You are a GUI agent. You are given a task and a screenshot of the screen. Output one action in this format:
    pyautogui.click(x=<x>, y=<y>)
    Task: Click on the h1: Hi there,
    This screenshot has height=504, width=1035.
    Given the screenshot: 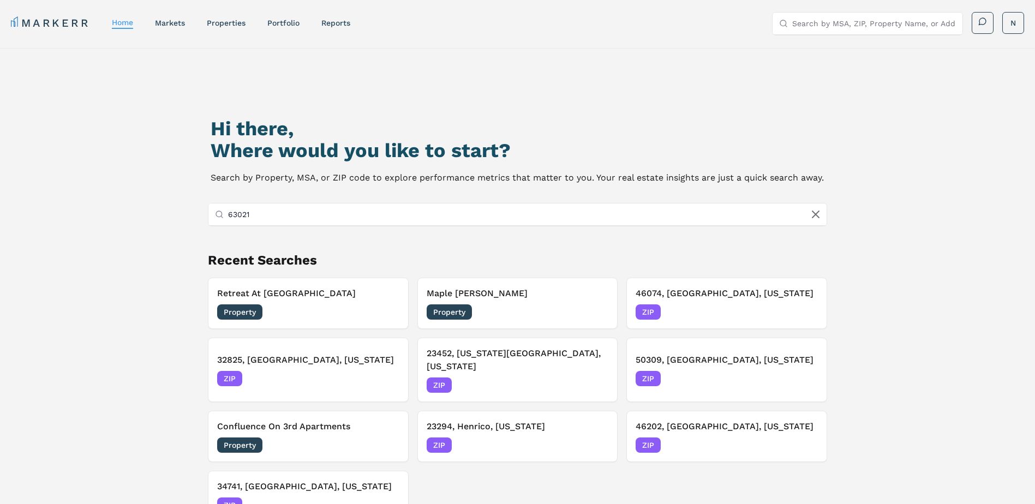 What is the action you would take?
    pyautogui.click(x=517, y=129)
    